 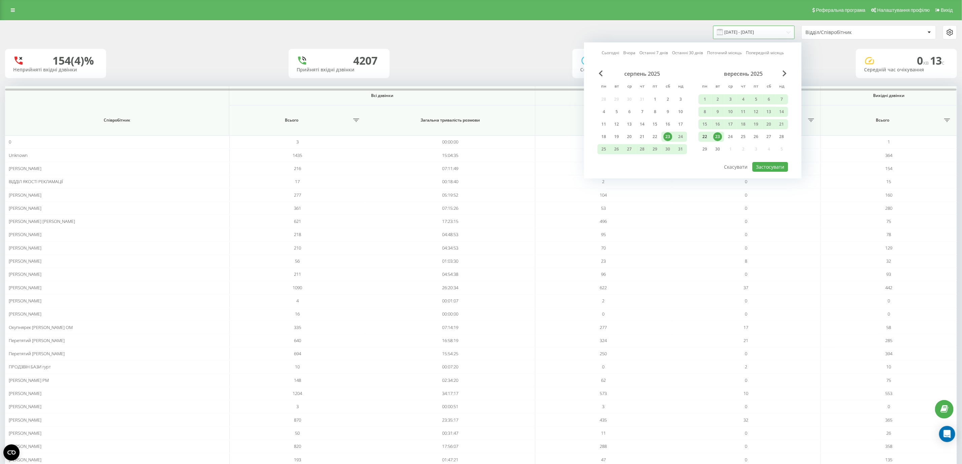 What do you see at coordinates (603, 234) in the screenshot?
I see `span: 95` at bounding box center [603, 234].